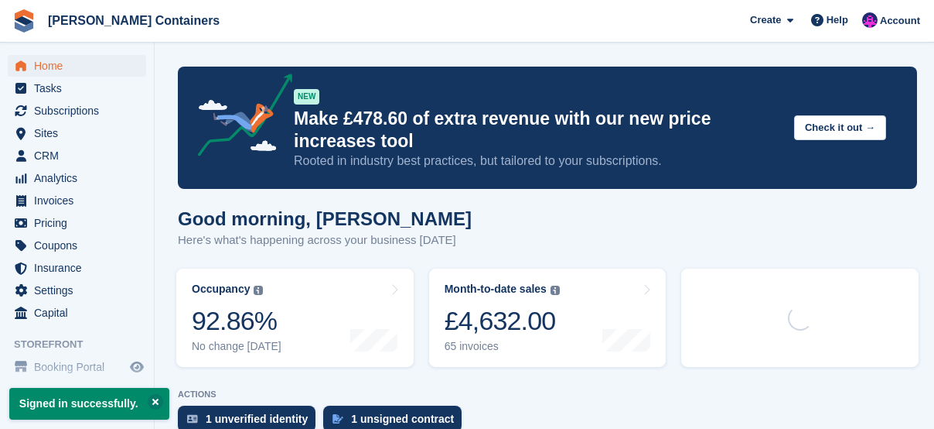  I want to click on img: price-adjustments-announcement-icon-8257ccfd72463d97f412b2fc003d46551f7dbcb40ab6d574587a9cd5c0d94..., so click(239, 118).